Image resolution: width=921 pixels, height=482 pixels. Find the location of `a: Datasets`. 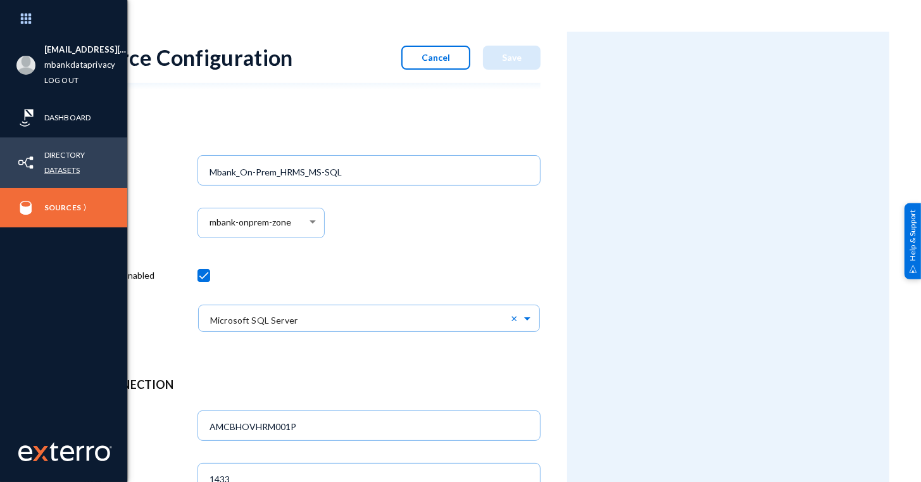

a: Datasets is located at coordinates (62, 170).